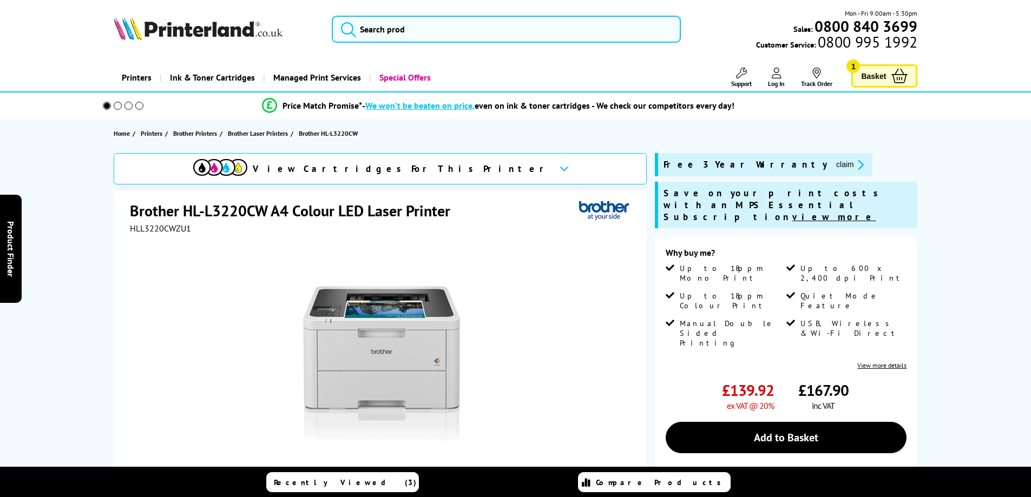 Image resolution: width=1031 pixels, height=497 pixels. What do you see at coordinates (852, 301) in the screenshot?
I see `span: Quiet Mode Feature` at bounding box center [852, 301].